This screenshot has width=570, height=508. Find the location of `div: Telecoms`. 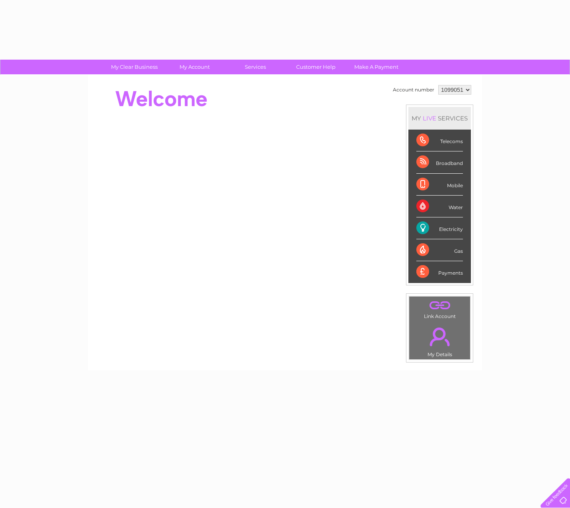

div: Telecoms is located at coordinates (439, 140).